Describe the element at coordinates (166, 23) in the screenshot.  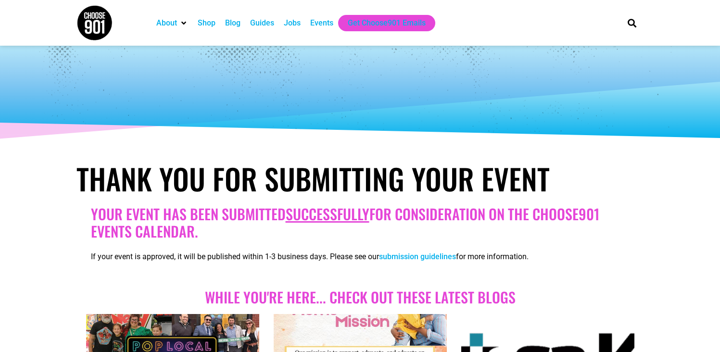
I see `a: About` at that location.